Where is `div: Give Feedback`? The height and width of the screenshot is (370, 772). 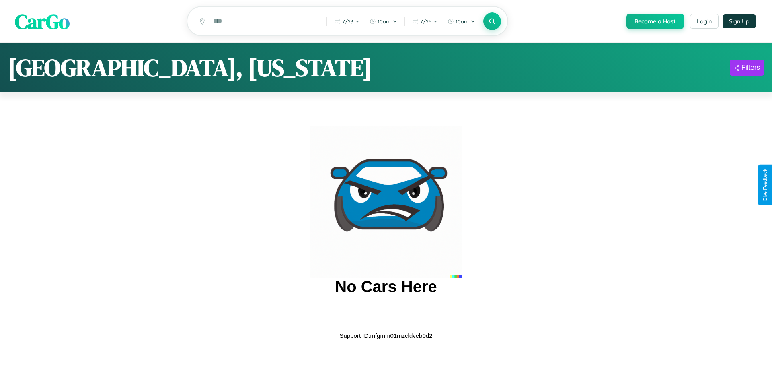 div: Give Feedback is located at coordinates (765, 185).